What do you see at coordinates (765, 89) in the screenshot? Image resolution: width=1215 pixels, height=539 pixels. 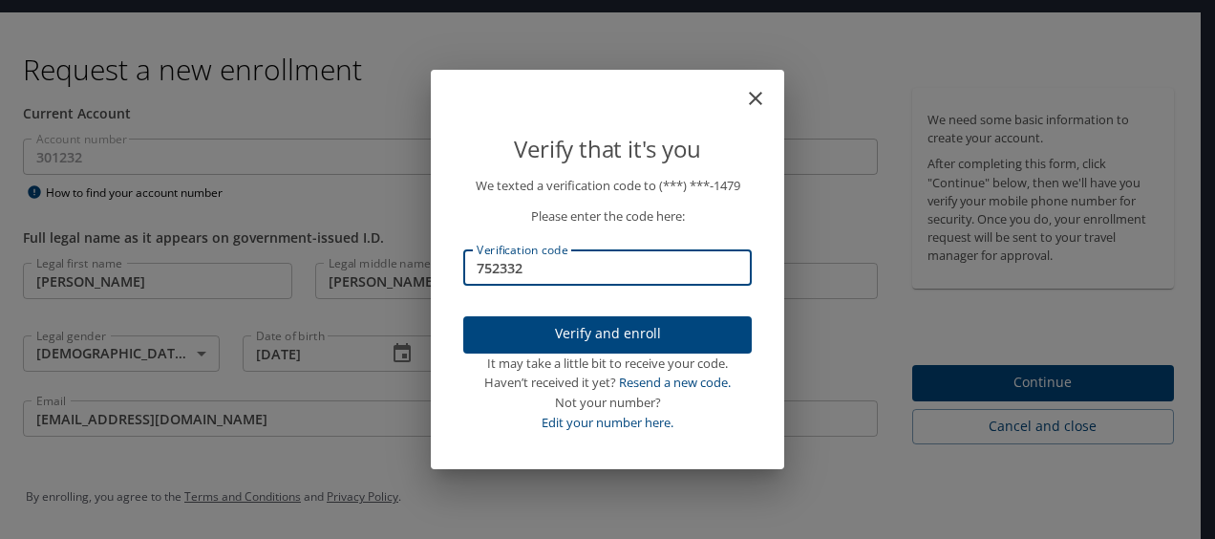 I see `button: close` at bounding box center [765, 89].